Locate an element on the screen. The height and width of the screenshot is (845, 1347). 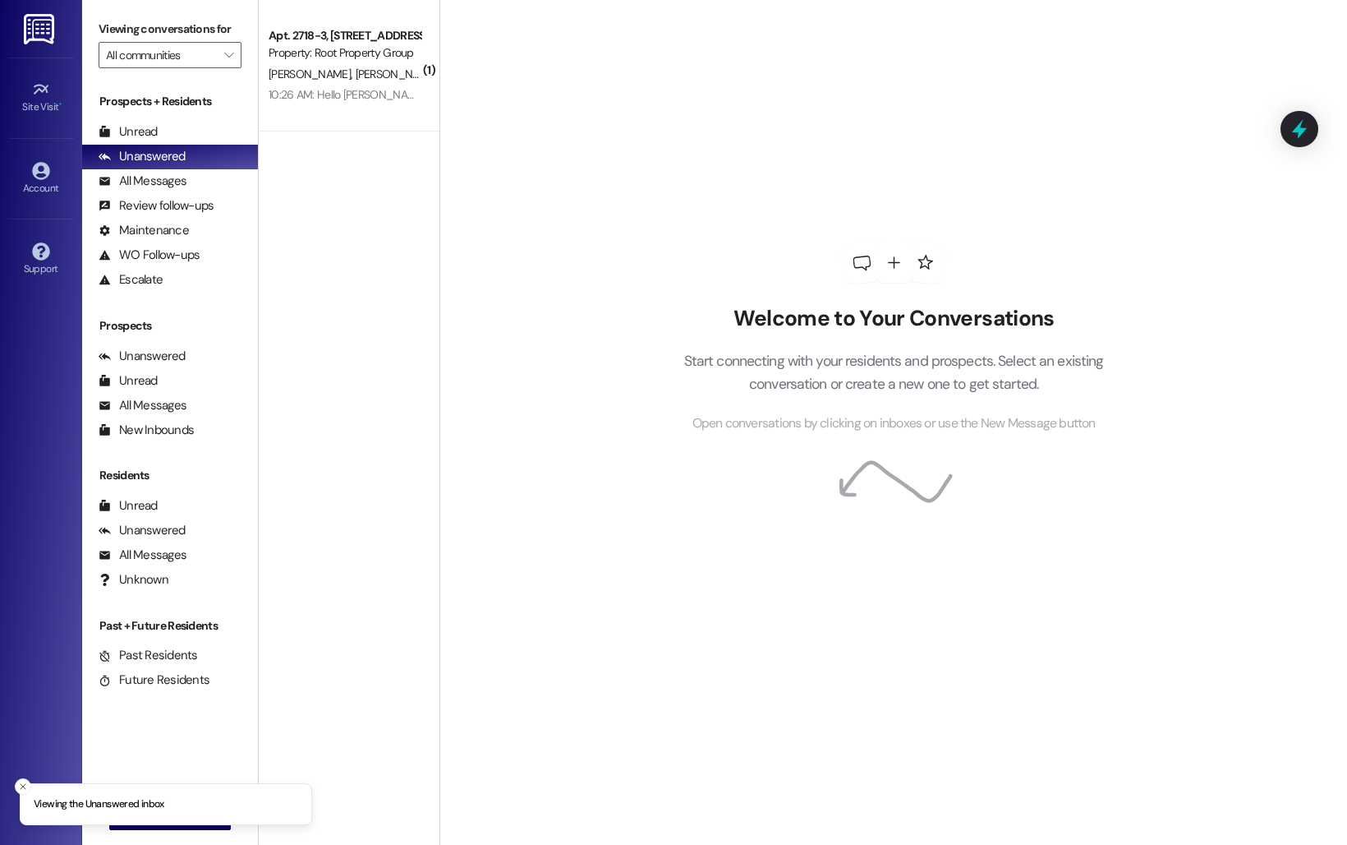
img: ResiDesk Logo is located at coordinates (40, 29).